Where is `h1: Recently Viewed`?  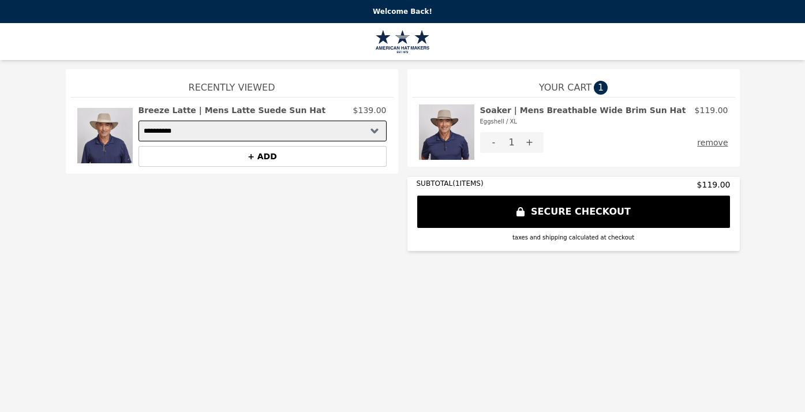 h1: Recently Viewed is located at coordinates (232, 83).